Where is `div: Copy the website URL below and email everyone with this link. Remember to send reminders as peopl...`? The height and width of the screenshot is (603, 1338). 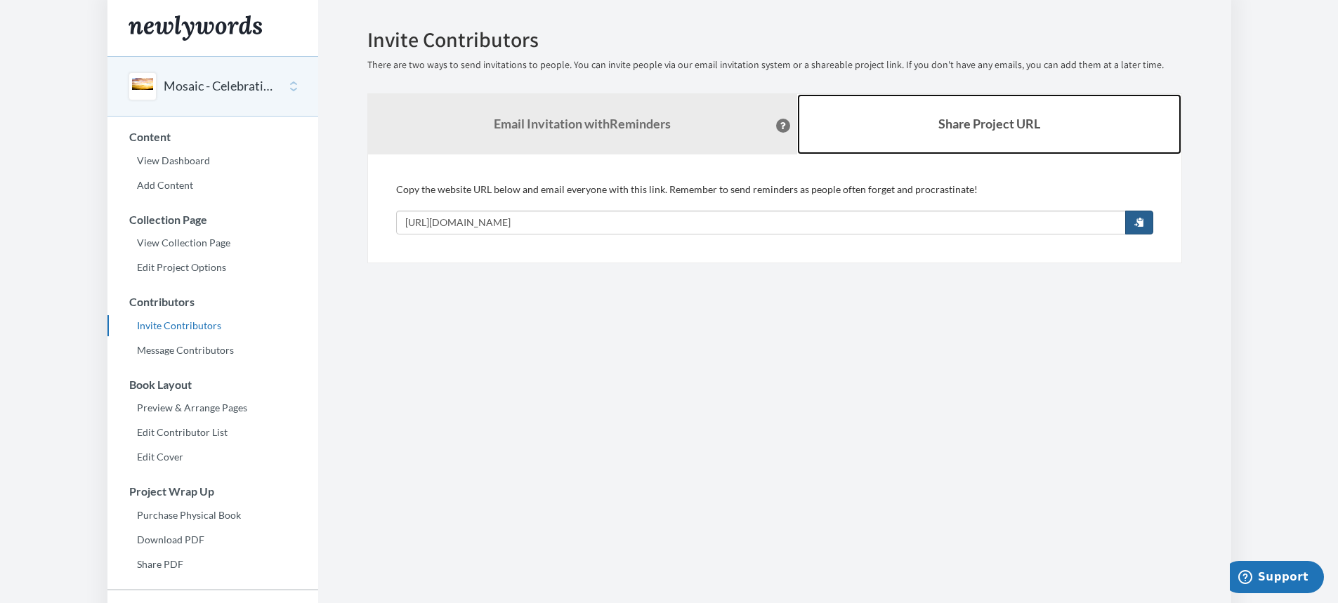
div: Copy the website URL below and email everyone with this link. Remember to send reminders as peopl... is located at coordinates (775, 209).